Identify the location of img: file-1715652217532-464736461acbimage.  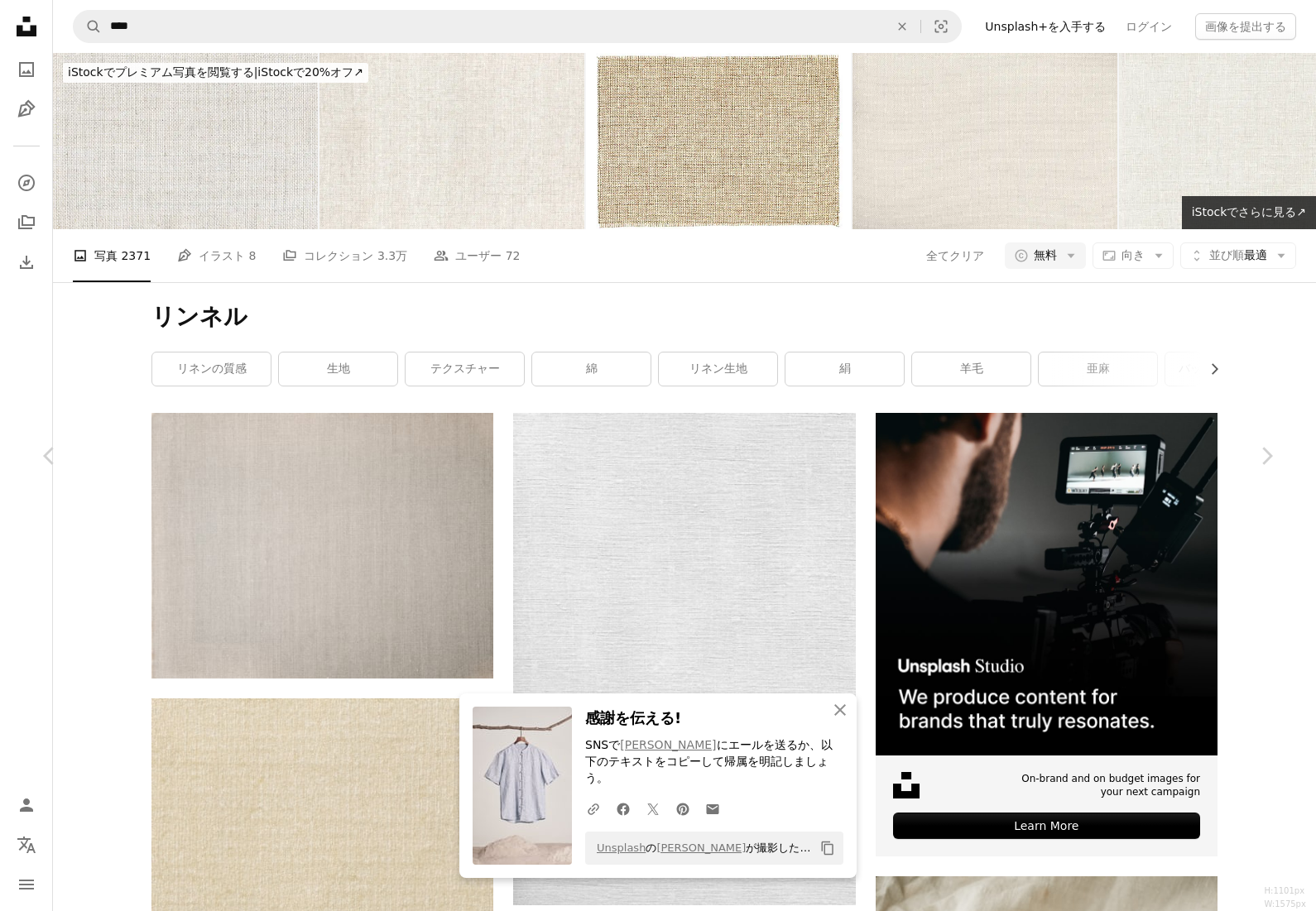
(1046, 584).